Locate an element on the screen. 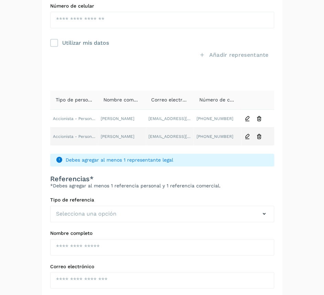 Image resolution: width=324 pixels, height=295 pixels. label: Correo electrónico is located at coordinates (162, 266).